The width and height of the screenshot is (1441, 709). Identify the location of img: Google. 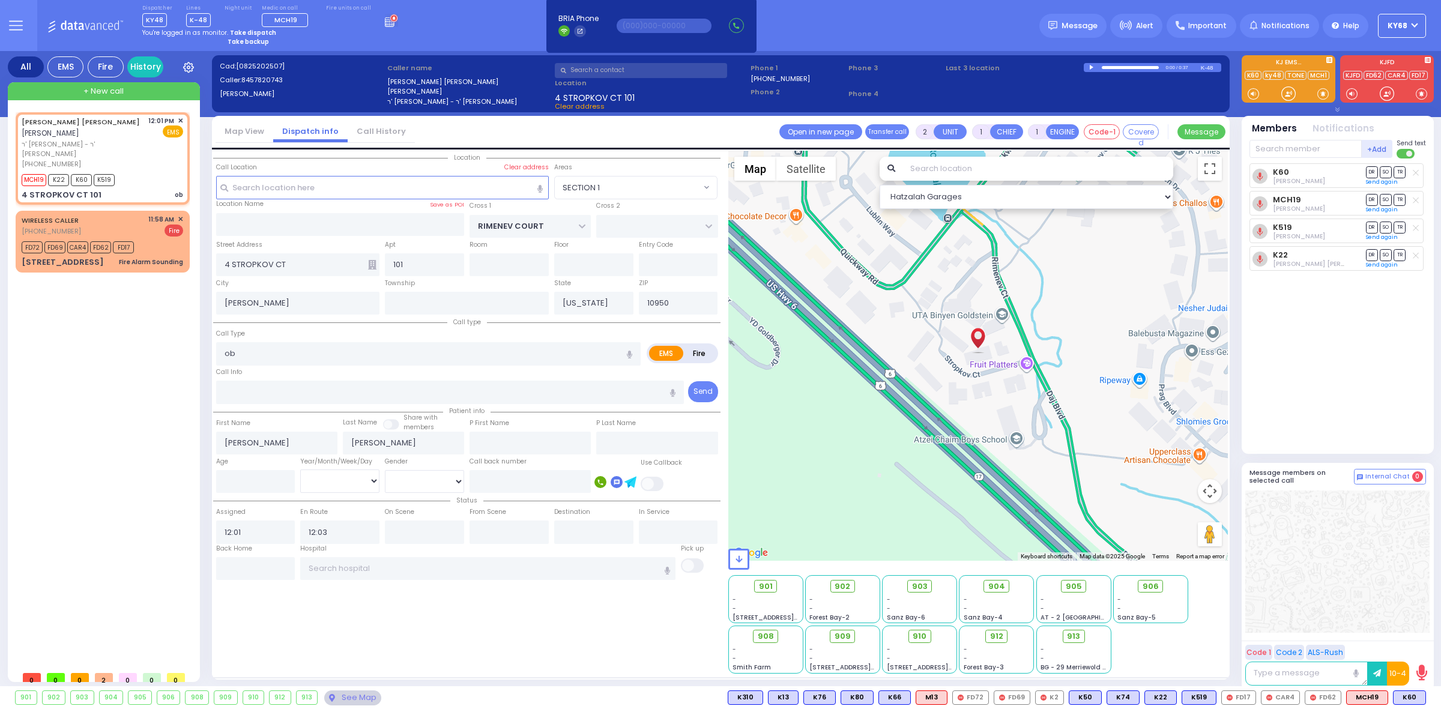
(751, 553).